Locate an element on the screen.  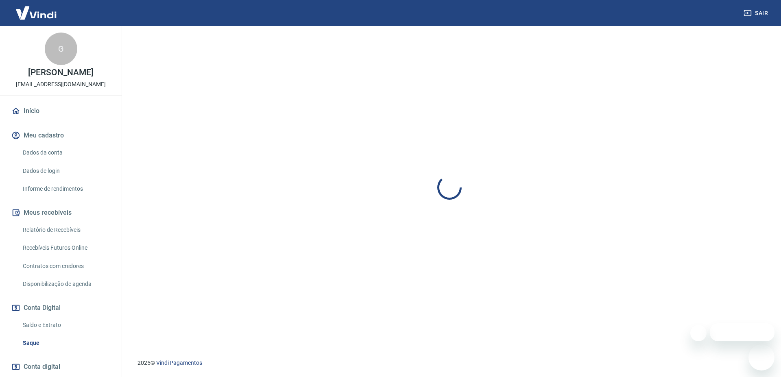
a: Disponibilização de agenda is located at coordinates (65, 284).